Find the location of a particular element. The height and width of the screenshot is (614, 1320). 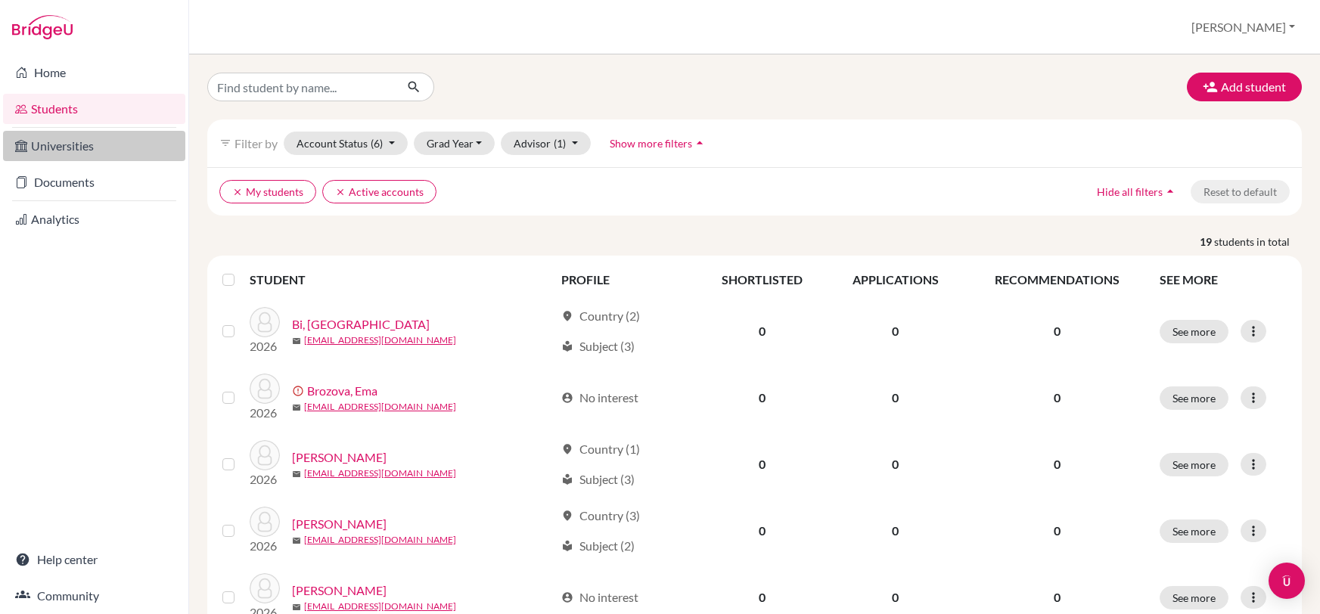

button: Hide all filtersarrow_drop_up is located at coordinates (1137, 191).